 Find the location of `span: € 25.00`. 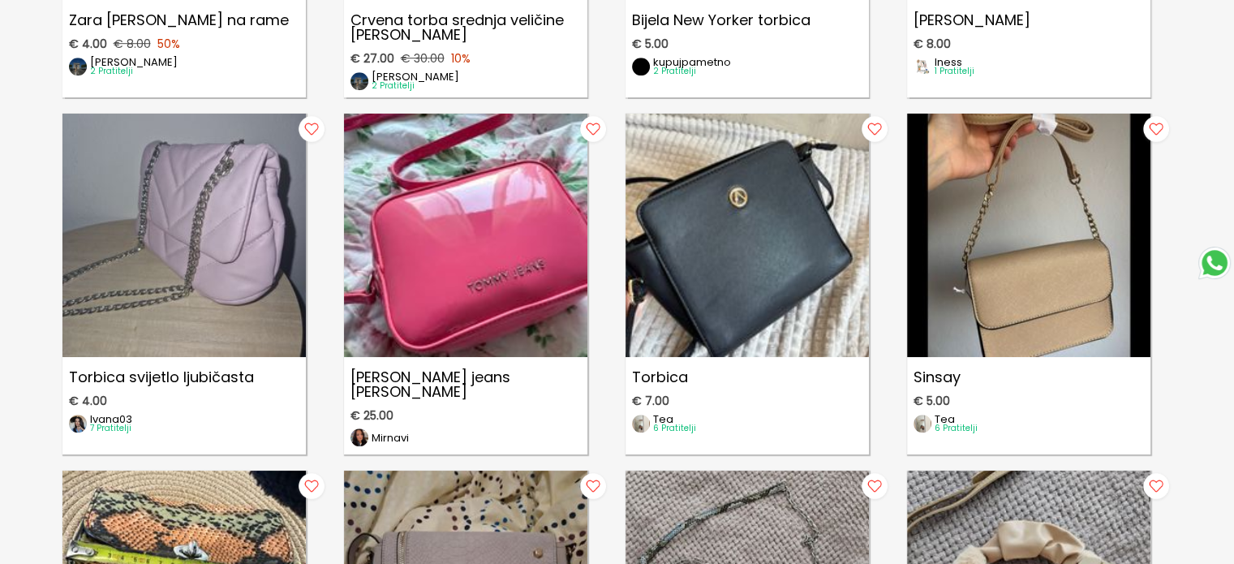

span: € 25.00 is located at coordinates (372, 416).